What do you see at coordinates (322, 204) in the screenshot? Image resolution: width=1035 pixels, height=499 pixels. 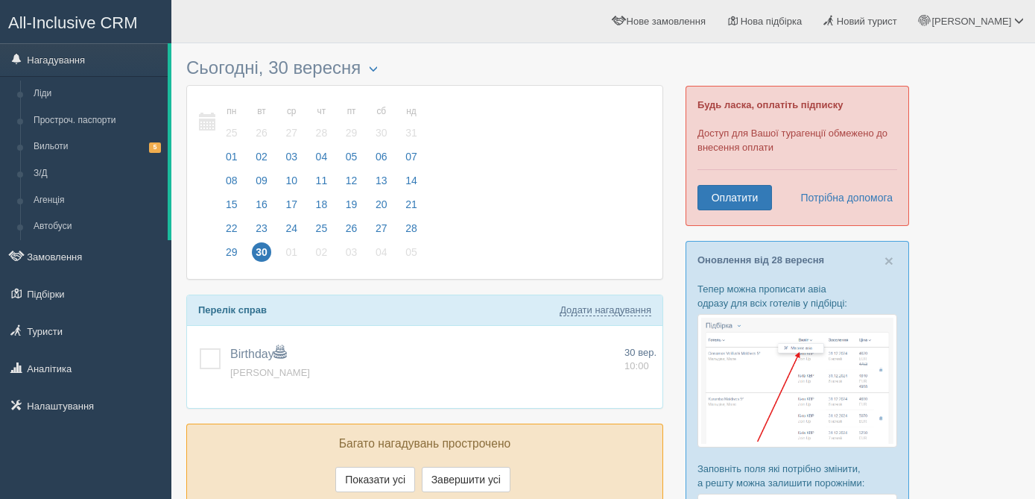 I see `span: 18` at bounding box center [322, 204].